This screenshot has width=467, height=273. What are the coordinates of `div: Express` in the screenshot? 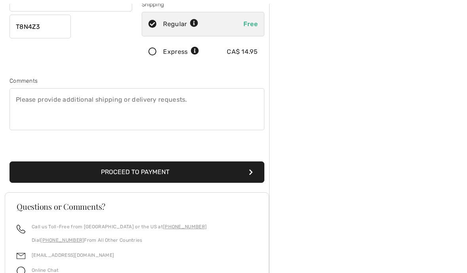 It's located at (181, 52).